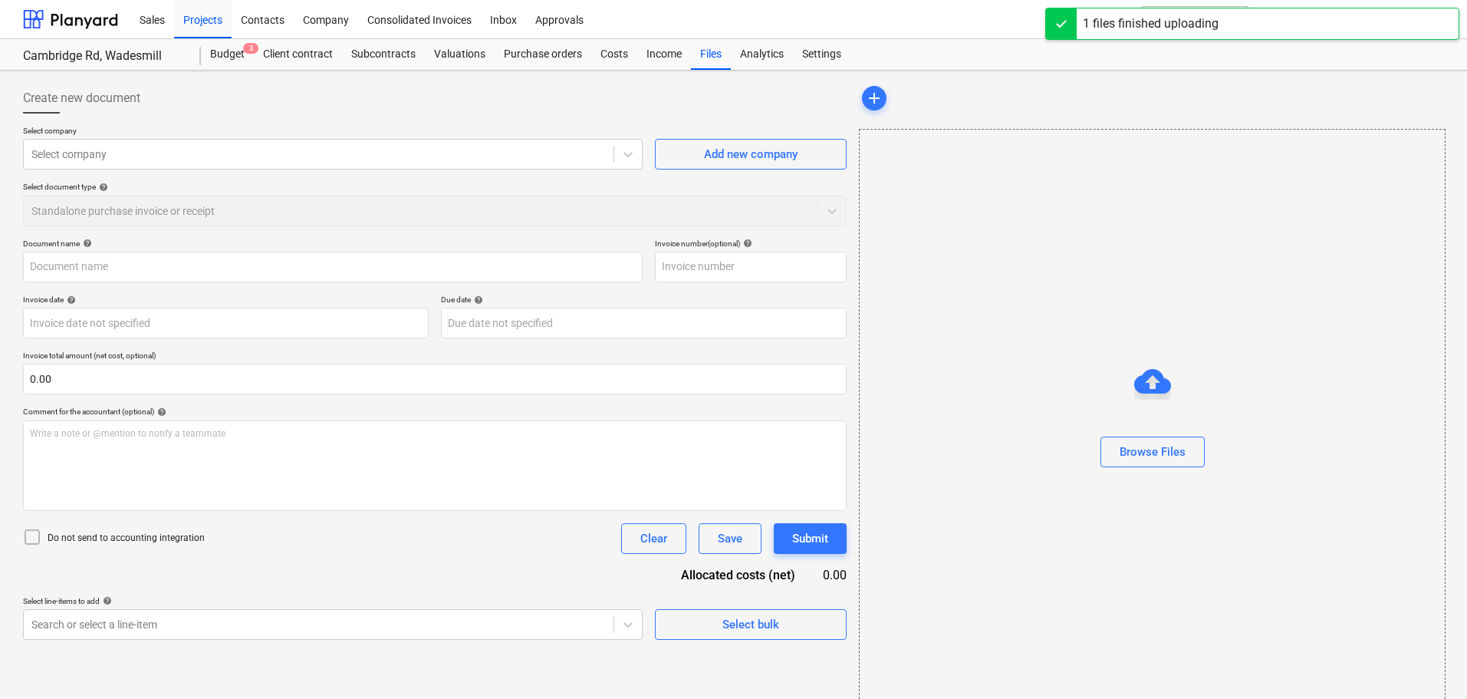 This screenshot has width=1467, height=699. I want to click on a: Valuations, so click(459, 54).